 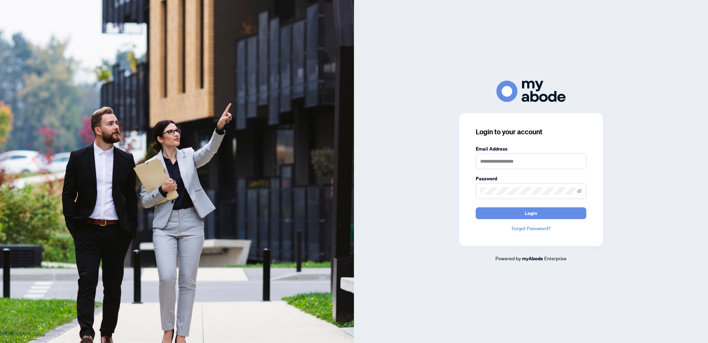 What do you see at coordinates (531, 91) in the screenshot?
I see `img: ma-logo` at bounding box center [531, 91].